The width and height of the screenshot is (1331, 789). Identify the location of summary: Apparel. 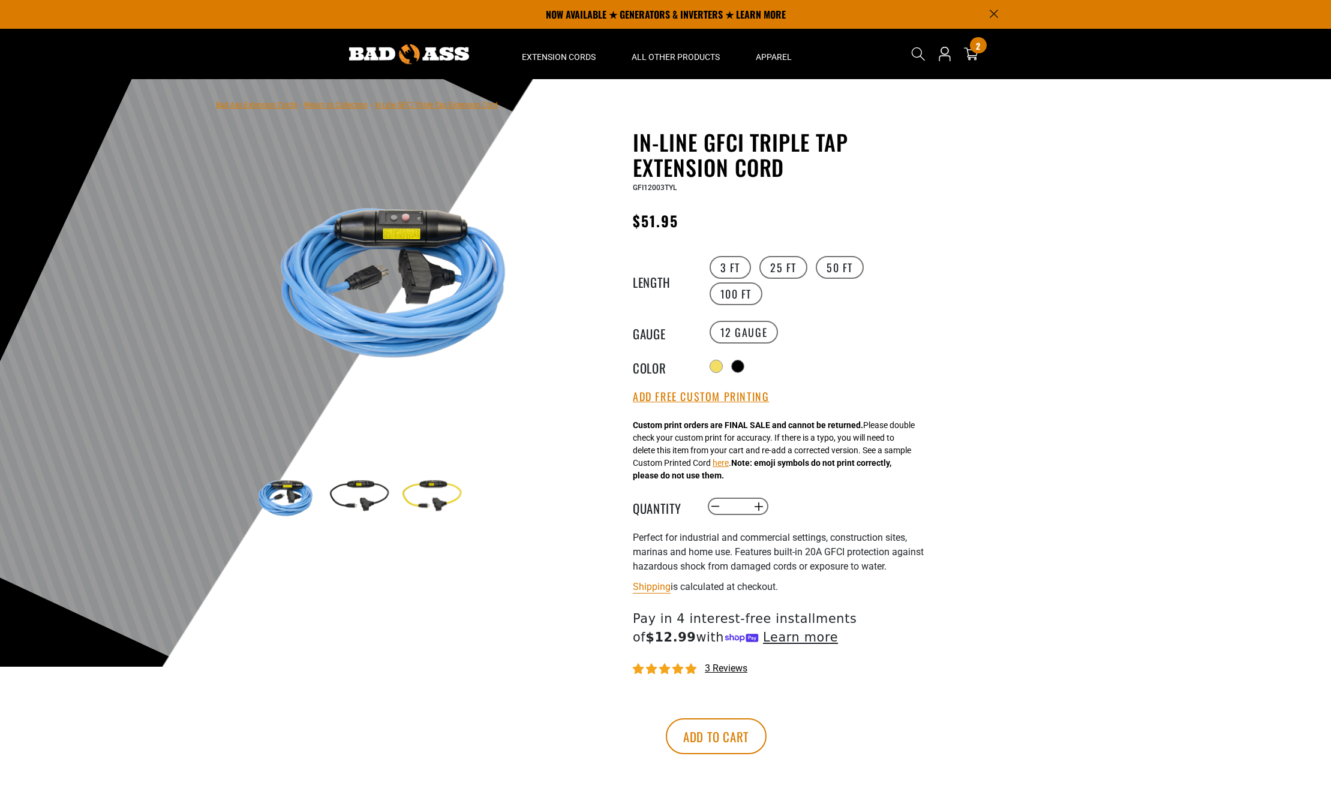
(774, 54).